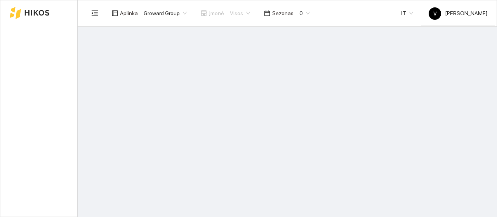 Image resolution: width=497 pixels, height=217 pixels. What do you see at coordinates (204, 13) in the screenshot?
I see `span: shop` at bounding box center [204, 13].